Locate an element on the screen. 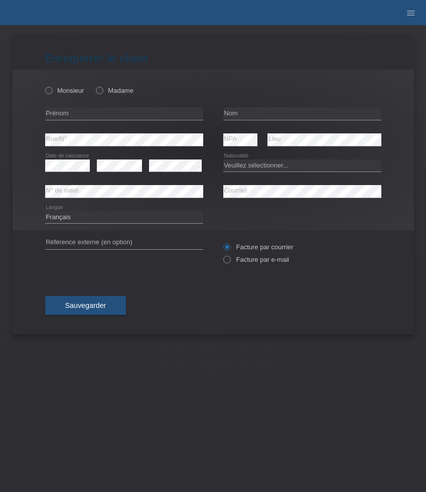 This screenshot has height=492, width=426. input: Facture par e-mail is located at coordinates (226, 262).